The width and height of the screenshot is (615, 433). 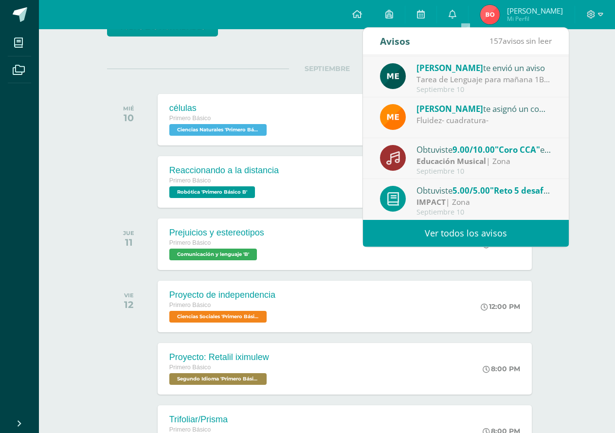 I want to click on div: JUE, so click(x=128, y=233).